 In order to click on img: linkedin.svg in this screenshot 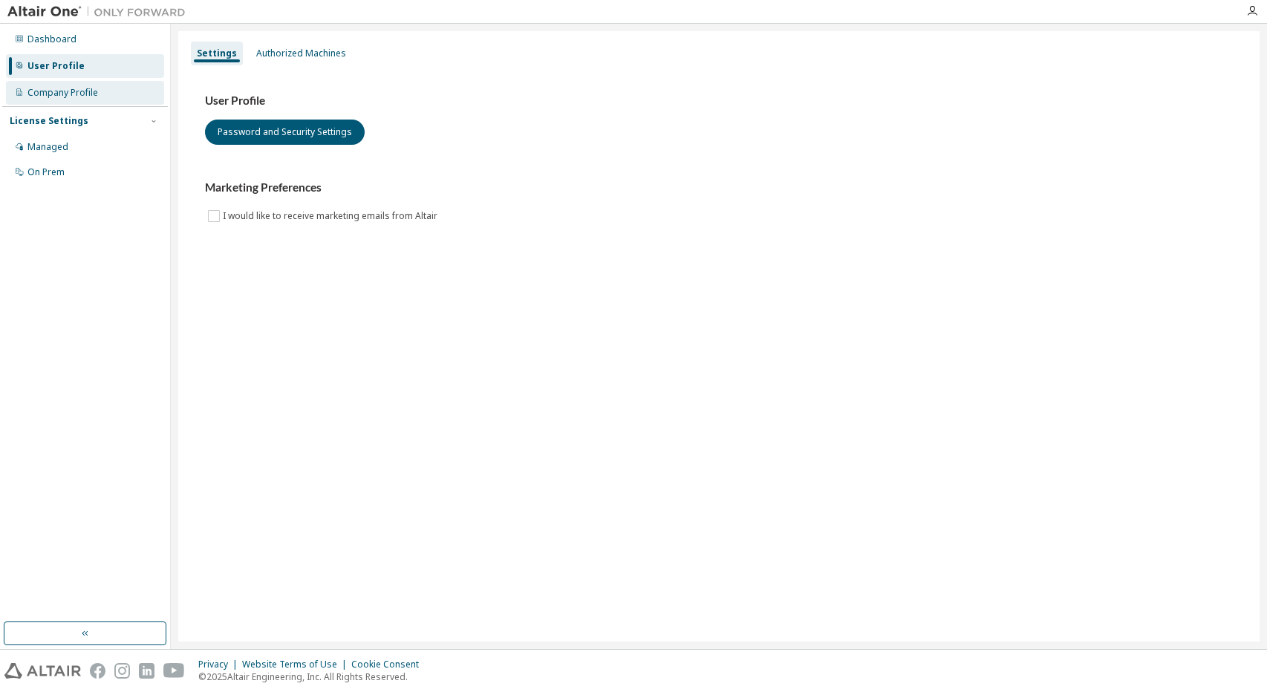, I will do `click(146, 671)`.